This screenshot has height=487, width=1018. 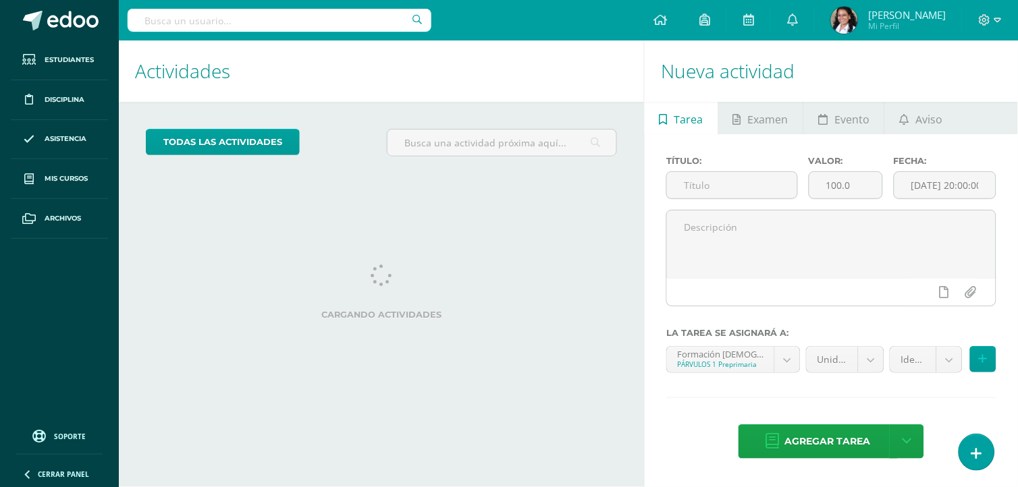 I want to click on a: Unidad 4, so click(x=845, y=360).